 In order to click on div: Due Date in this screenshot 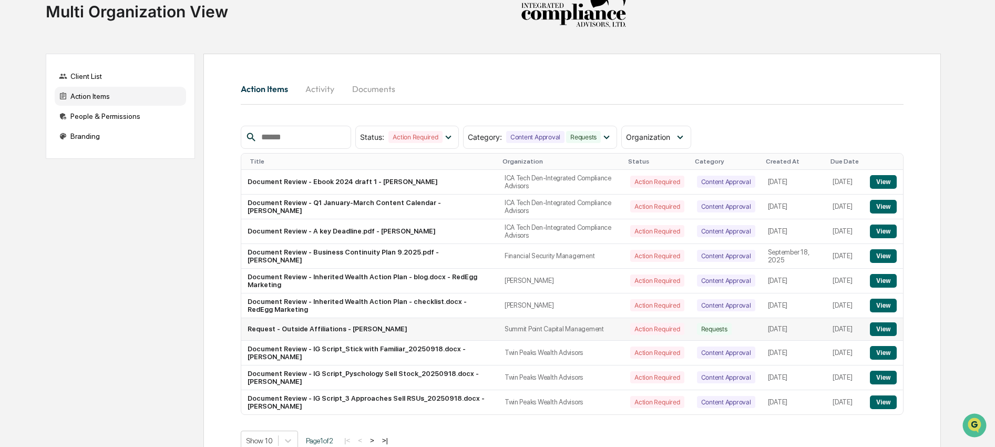, I will do `click(844, 161)`.